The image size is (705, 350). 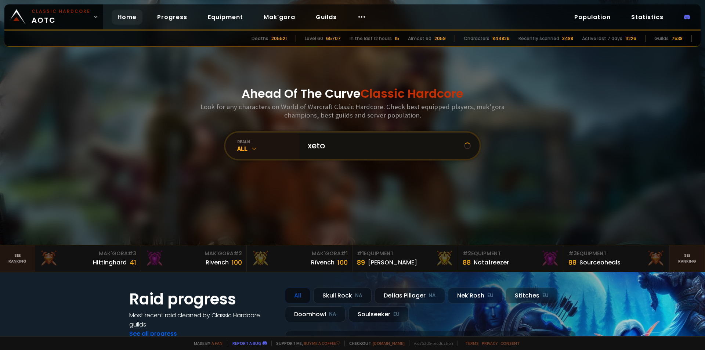 I want to click on a: Mak'Gora#2Rivench100, so click(x=194, y=259).